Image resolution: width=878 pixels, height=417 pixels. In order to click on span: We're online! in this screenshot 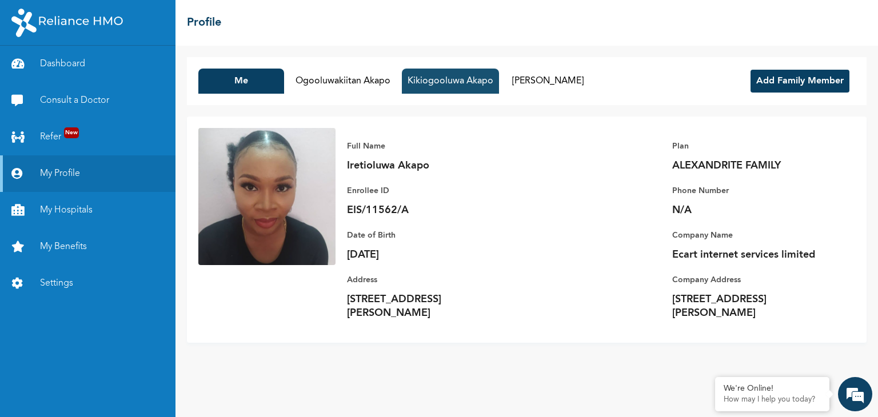, I will do `click(112, 204)`.